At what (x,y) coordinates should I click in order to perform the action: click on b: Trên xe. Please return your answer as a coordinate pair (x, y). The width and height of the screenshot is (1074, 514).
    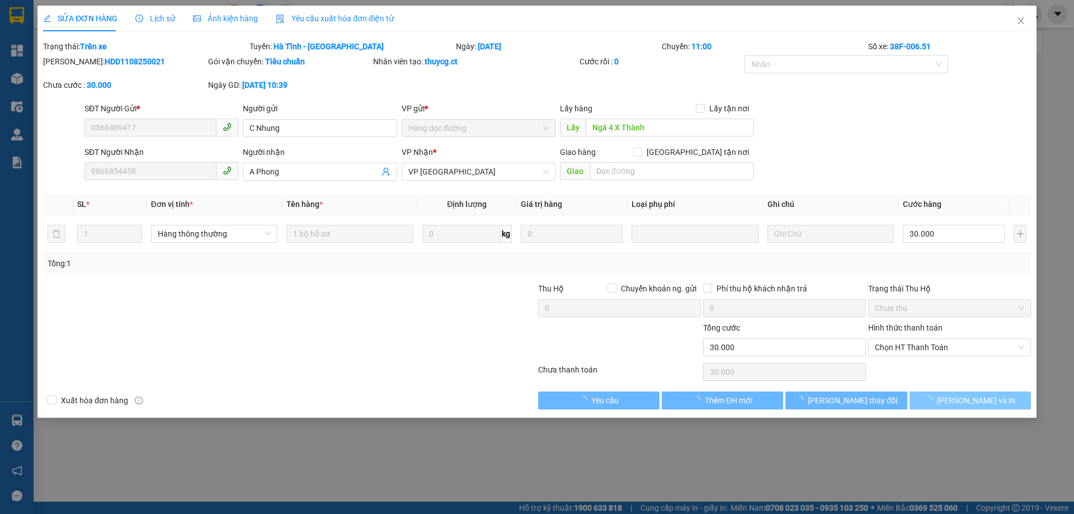
    Looking at the image, I should click on (93, 46).